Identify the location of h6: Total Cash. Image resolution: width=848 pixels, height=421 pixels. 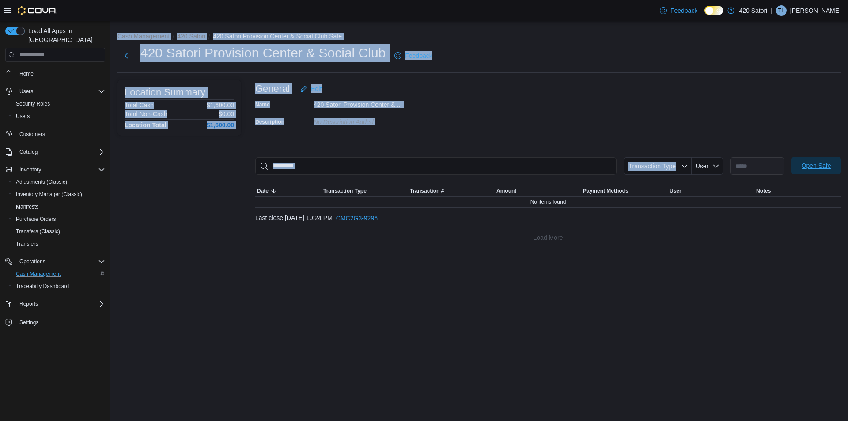
(139, 105).